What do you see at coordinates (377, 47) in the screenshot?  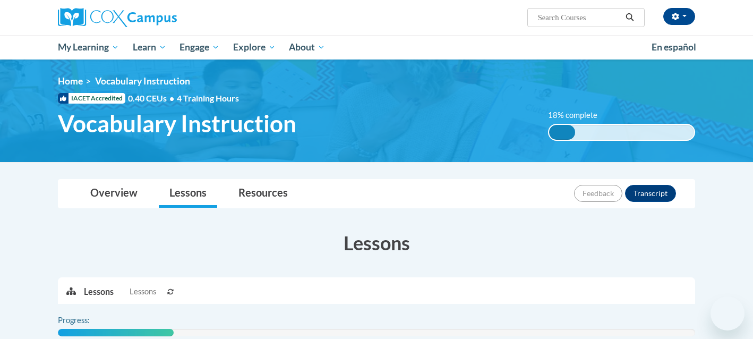 I see `div: Main menu` at bounding box center [377, 47].